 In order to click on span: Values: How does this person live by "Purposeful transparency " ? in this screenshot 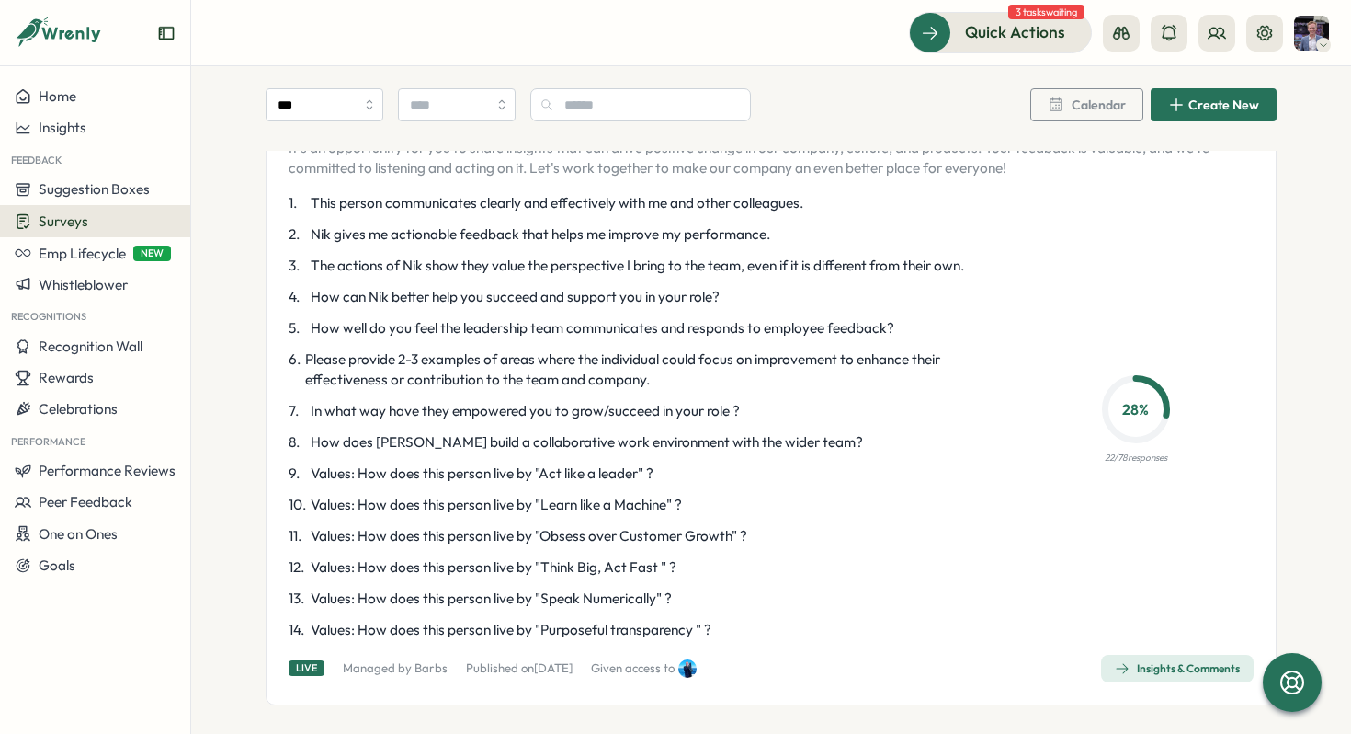, I will do `click(511, 630)`.